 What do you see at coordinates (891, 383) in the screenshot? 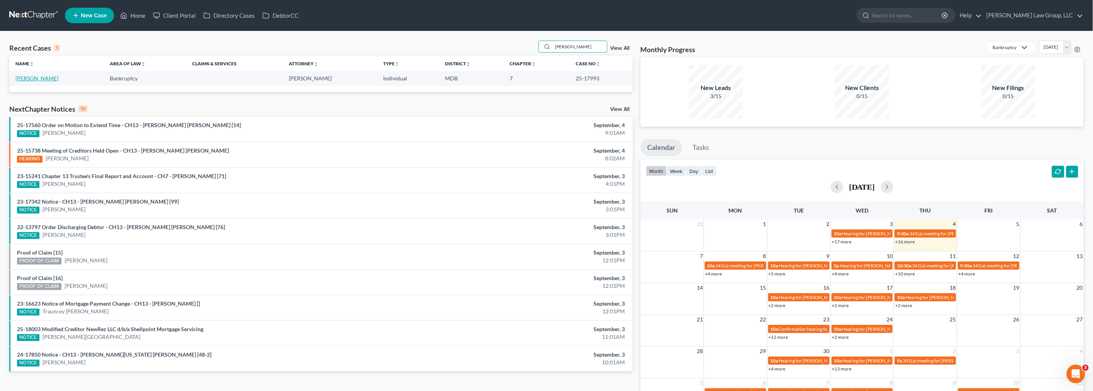
I see `span: 8` at bounding box center [891, 383].